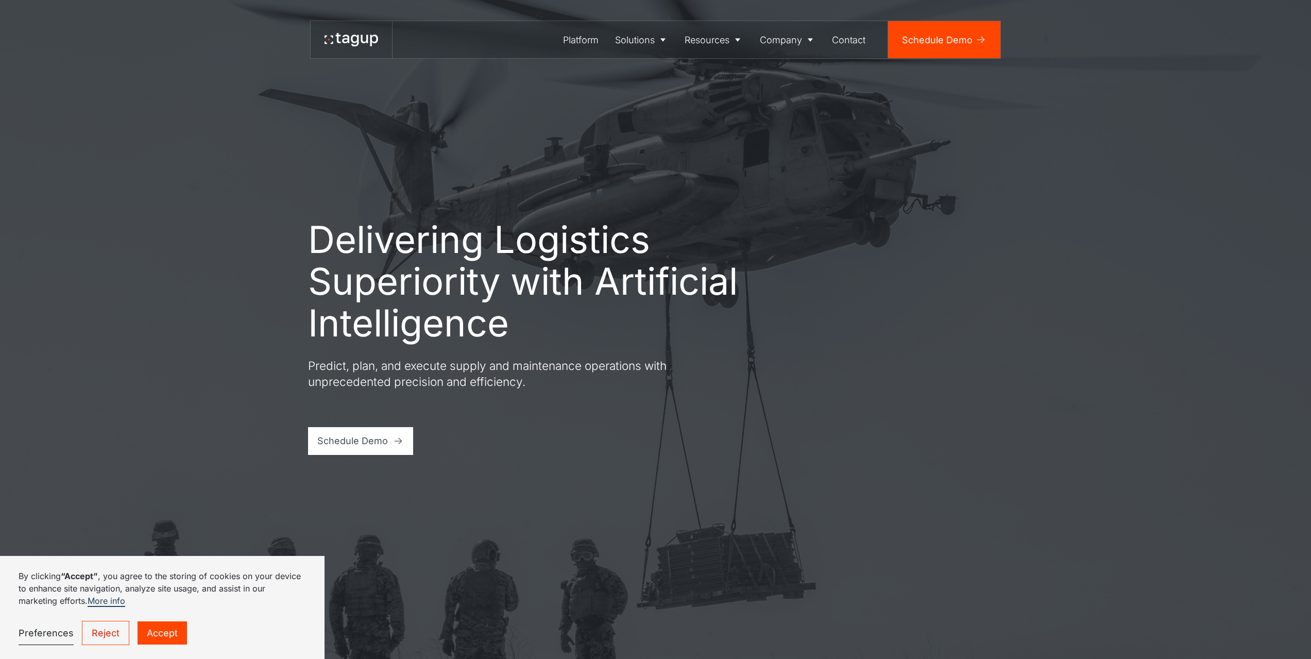  Describe the element at coordinates (849, 40) in the screenshot. I see `a: Contact` at that location.